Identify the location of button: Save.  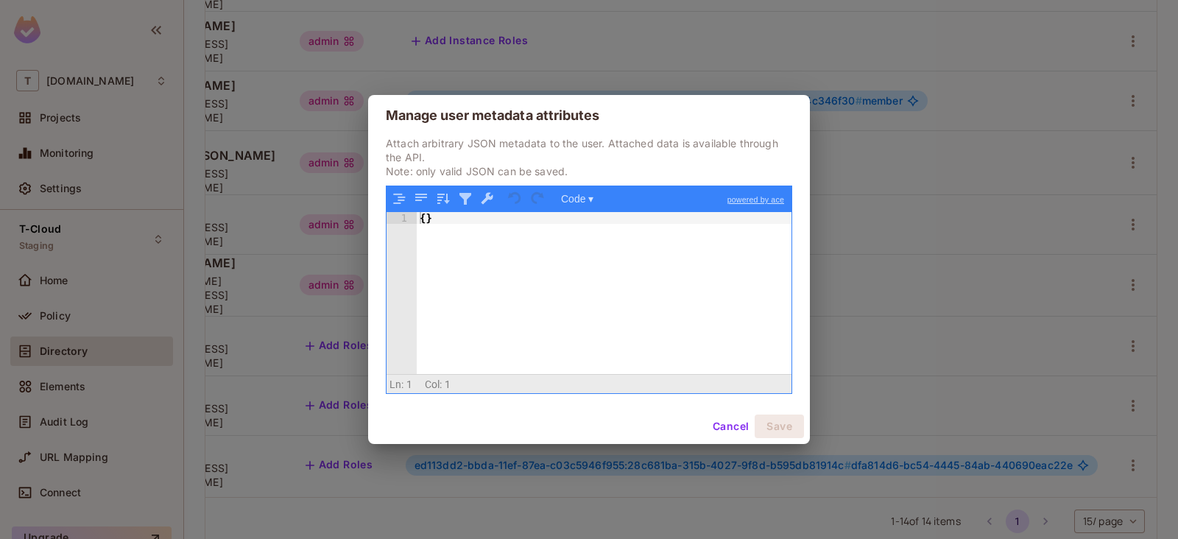
(779, 426).